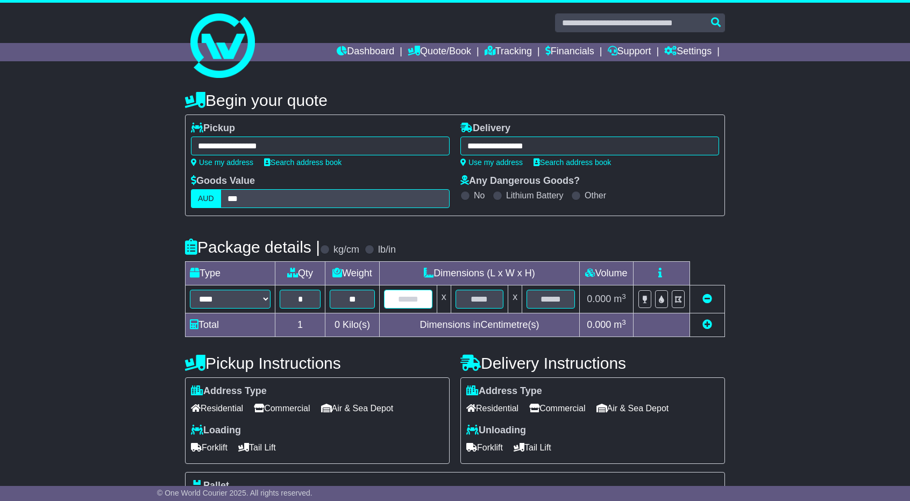 Image resolution: width=910 pixels, height=501 pixels. I want to click on td: Kilo(s), so click(352, 325).